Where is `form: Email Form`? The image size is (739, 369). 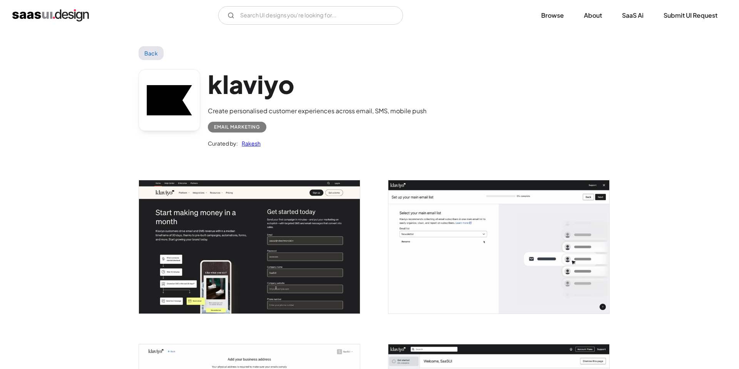 form: Email Form is located at coordinates (311, 15).